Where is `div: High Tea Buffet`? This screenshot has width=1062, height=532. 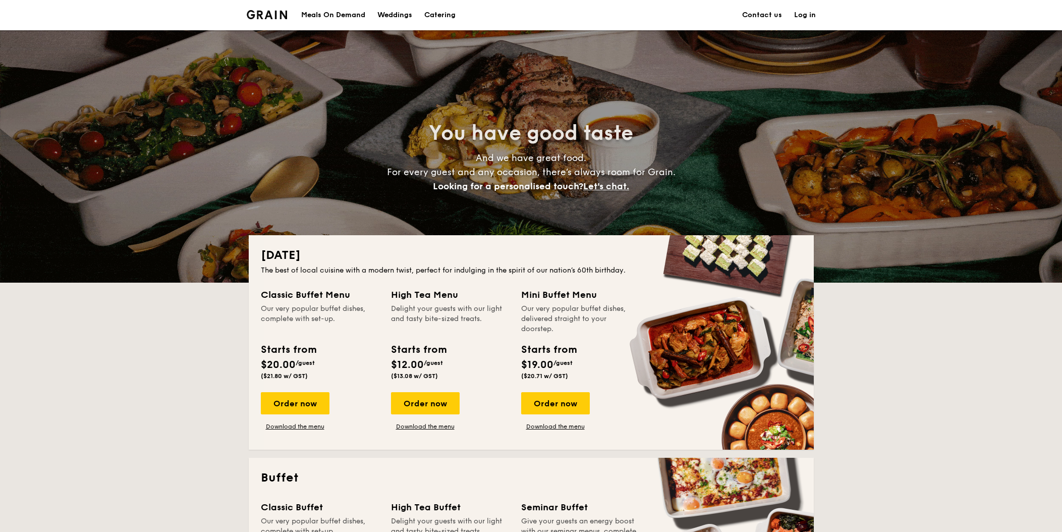 div: High Tea Buffet is located at coordinates (450, 507).